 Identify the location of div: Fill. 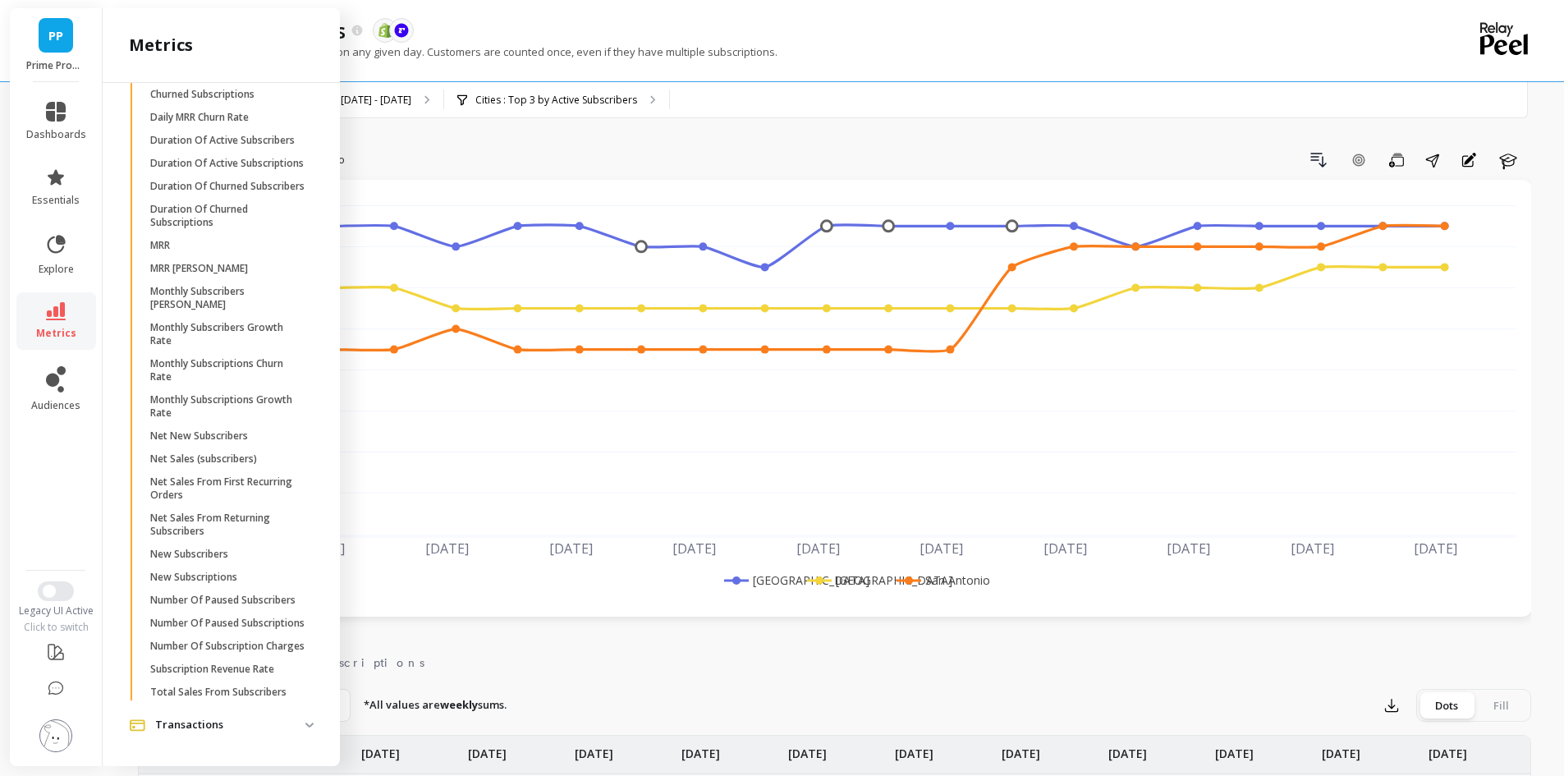
(1501, 705).